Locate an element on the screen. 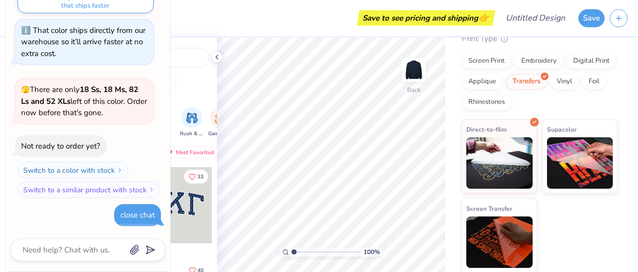 Image resolution: width=638 pixels, height=272 pixels. button: Save is located at coordinates (591, 18).